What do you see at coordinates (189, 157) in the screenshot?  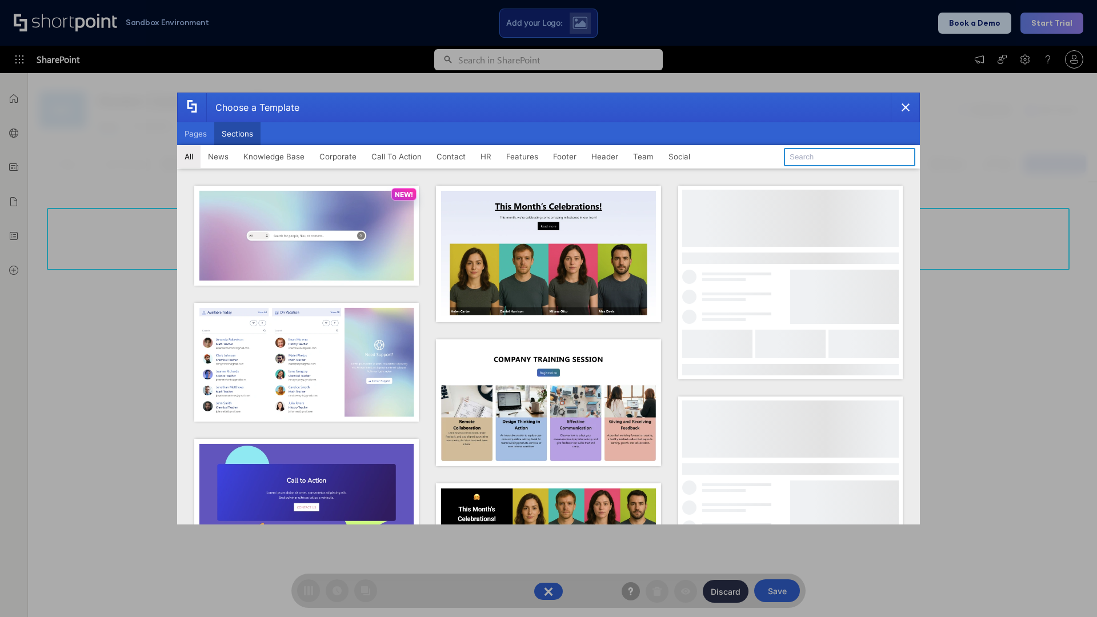 I see `button: All` at bounding box center [189, 157].